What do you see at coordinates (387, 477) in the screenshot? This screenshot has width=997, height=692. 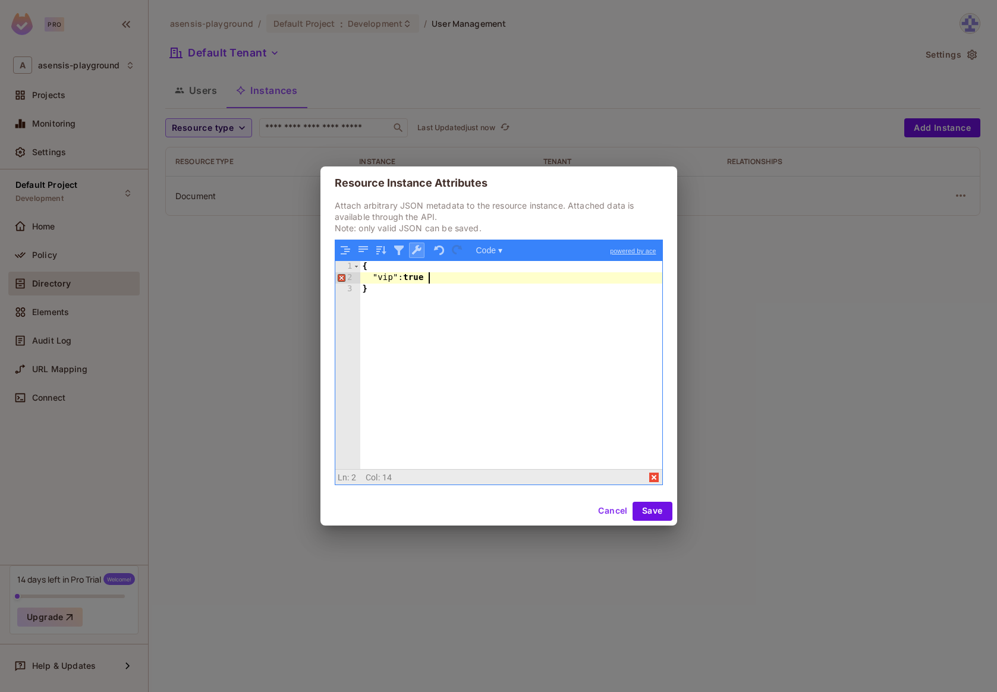 I see `span: 14` at bounding box center [387, 477].